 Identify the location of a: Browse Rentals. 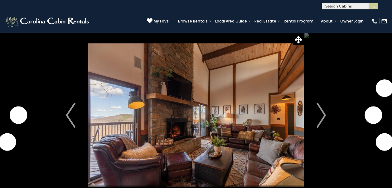
(193, 21).